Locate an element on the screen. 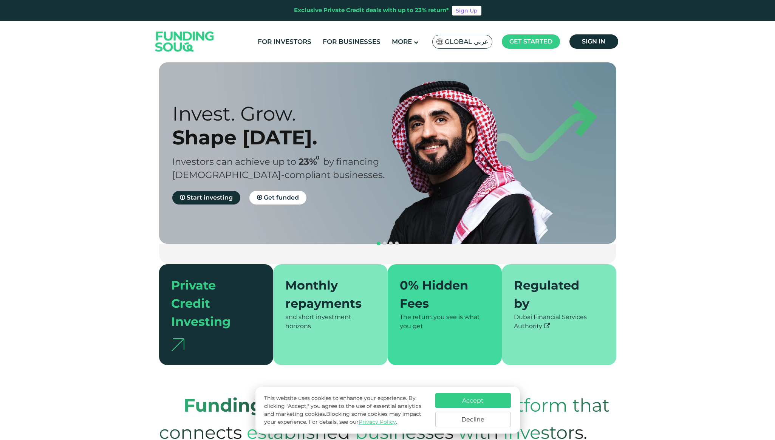 This screenshot has width=775, height=440. div: Monthly repayments is located at coordinates (326, 295).